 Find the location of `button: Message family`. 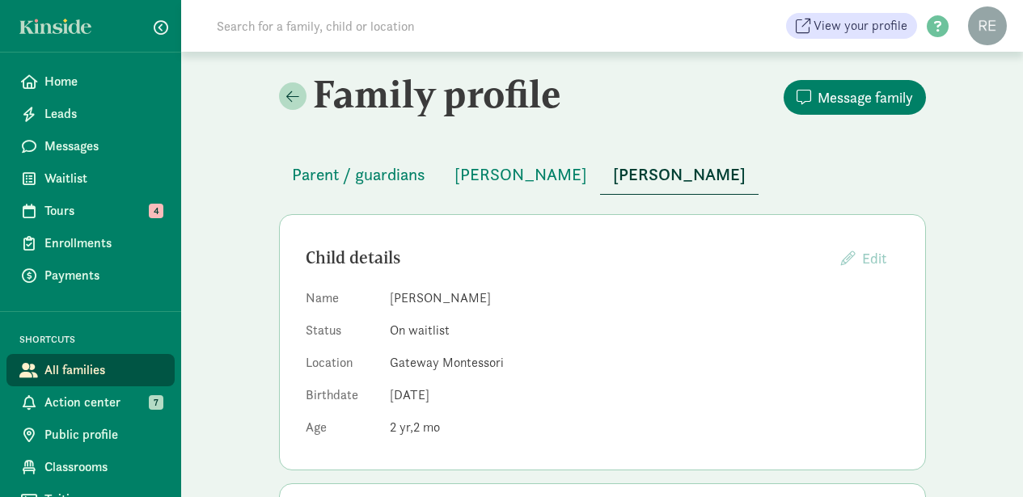

button: Message family is located at coordinates (855, 97).